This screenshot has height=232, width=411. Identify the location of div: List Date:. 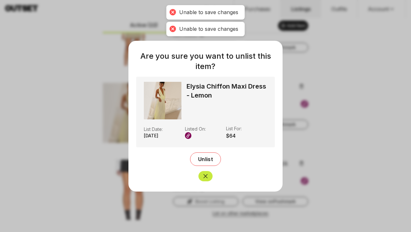
(164, 129).